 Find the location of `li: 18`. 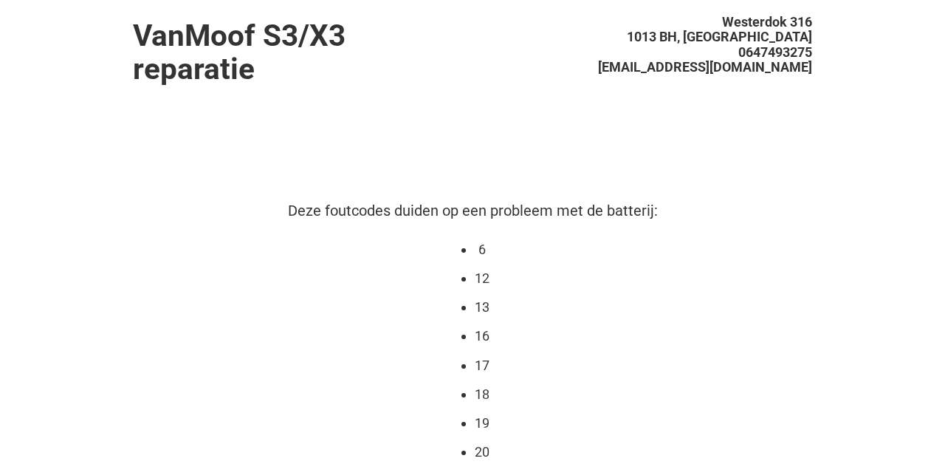

li: 18 is located at coordinates (482, 394).